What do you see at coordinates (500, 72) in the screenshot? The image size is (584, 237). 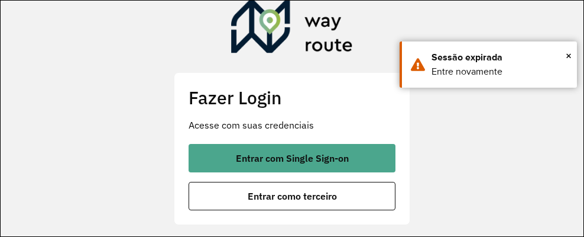 I see `div: Entre novamente` at bounding box center [500, 72].